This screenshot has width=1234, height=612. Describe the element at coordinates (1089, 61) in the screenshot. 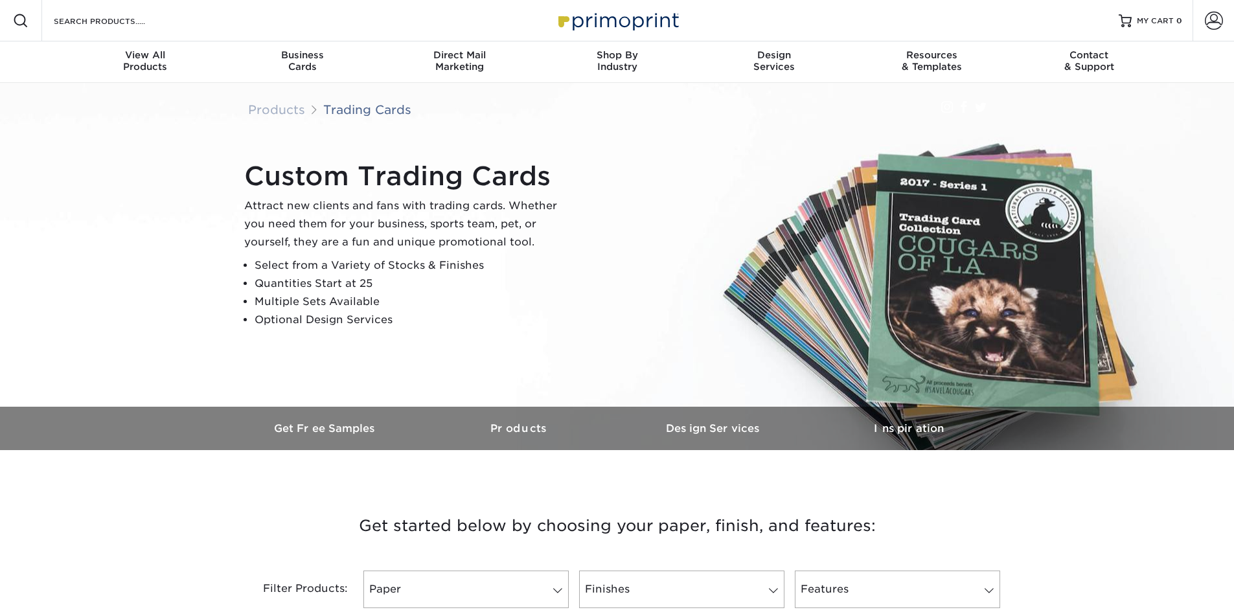

I see `div: & Support` at that location.